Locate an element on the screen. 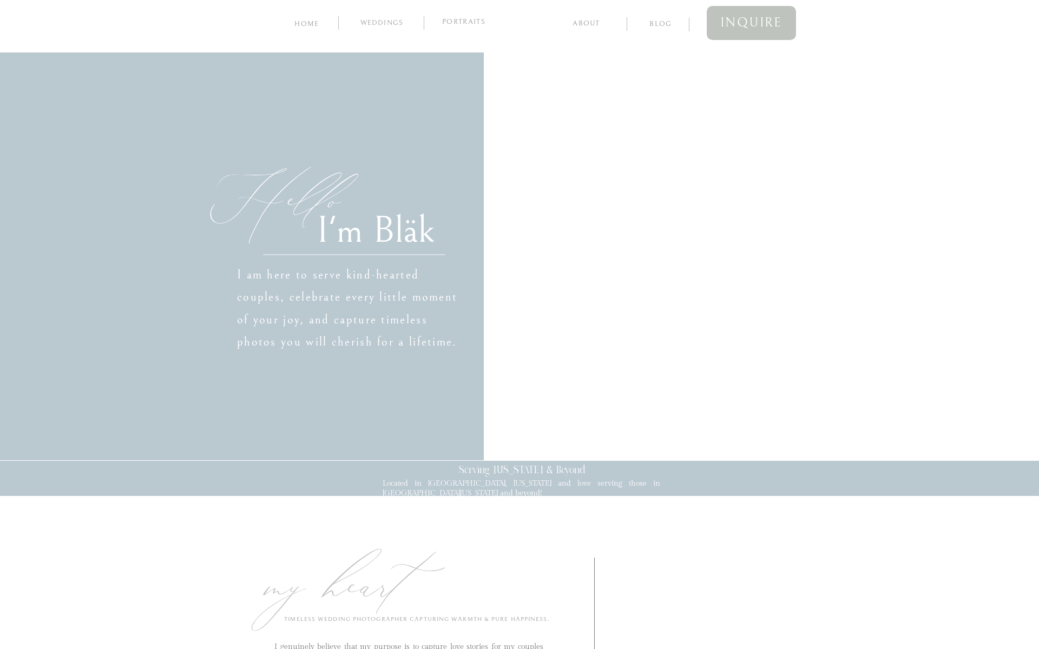 This screenshot has height=649, width=1039. h3: my heart is located at coordinates (427, 590).